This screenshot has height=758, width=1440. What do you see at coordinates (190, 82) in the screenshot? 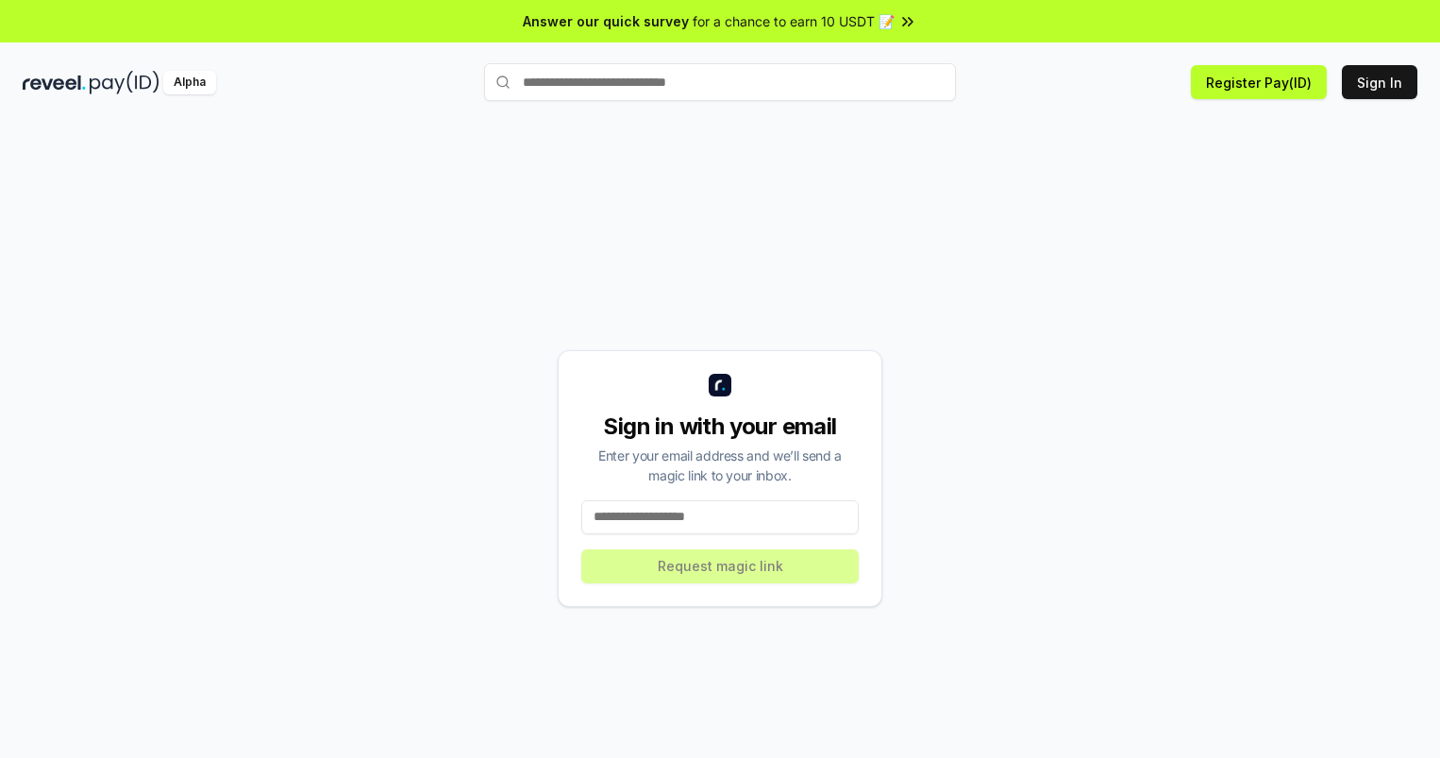
I see `div: Alpha` at bounding box center [190, 82].